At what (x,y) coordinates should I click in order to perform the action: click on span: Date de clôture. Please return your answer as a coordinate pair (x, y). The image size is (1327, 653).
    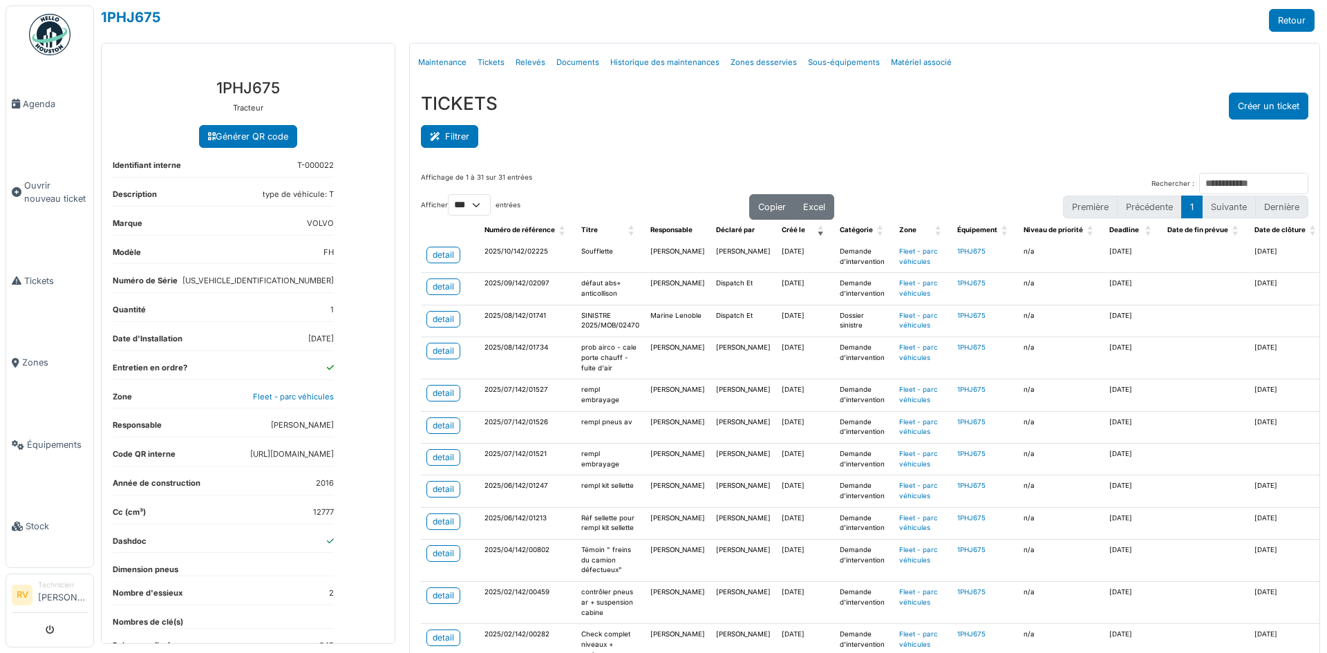
    Looking at the image, I should click on (1280, 229).